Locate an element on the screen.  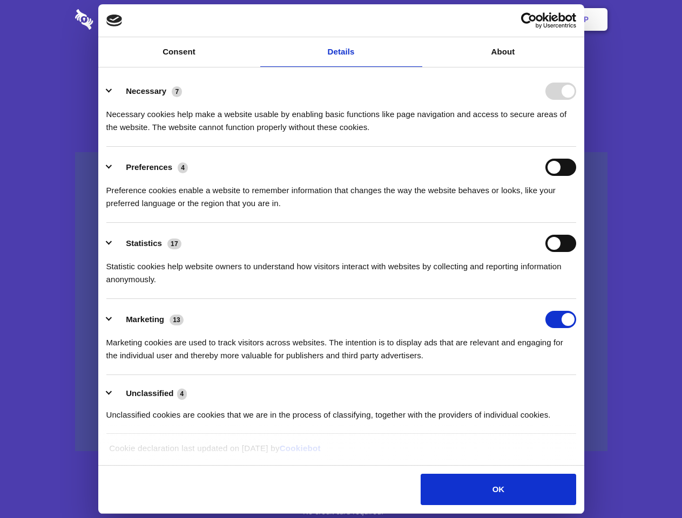
div: Preference cookies enable a website to remember information that changes the way the website beha... is located at coordinates (341, 193).